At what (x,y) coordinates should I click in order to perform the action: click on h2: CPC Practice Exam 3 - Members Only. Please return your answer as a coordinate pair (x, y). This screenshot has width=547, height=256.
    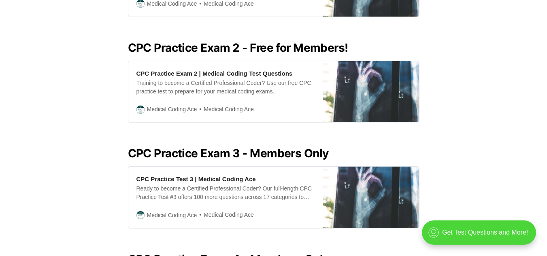
    Looking at the image, I should click on (274, 153).